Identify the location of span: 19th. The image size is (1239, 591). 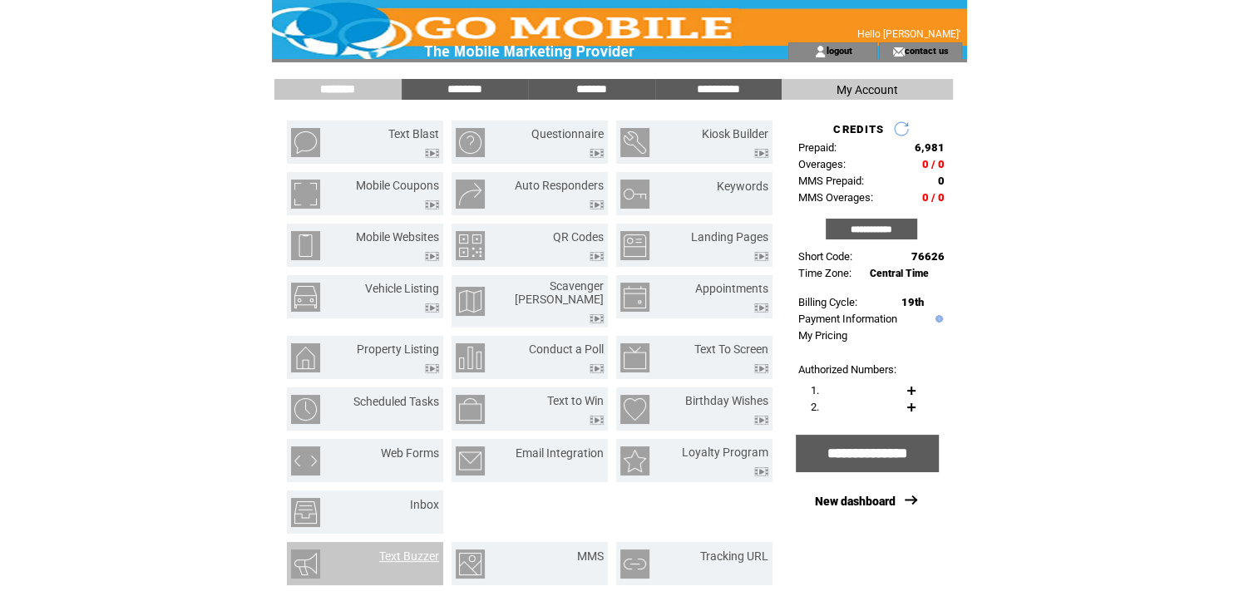
(912, 302).